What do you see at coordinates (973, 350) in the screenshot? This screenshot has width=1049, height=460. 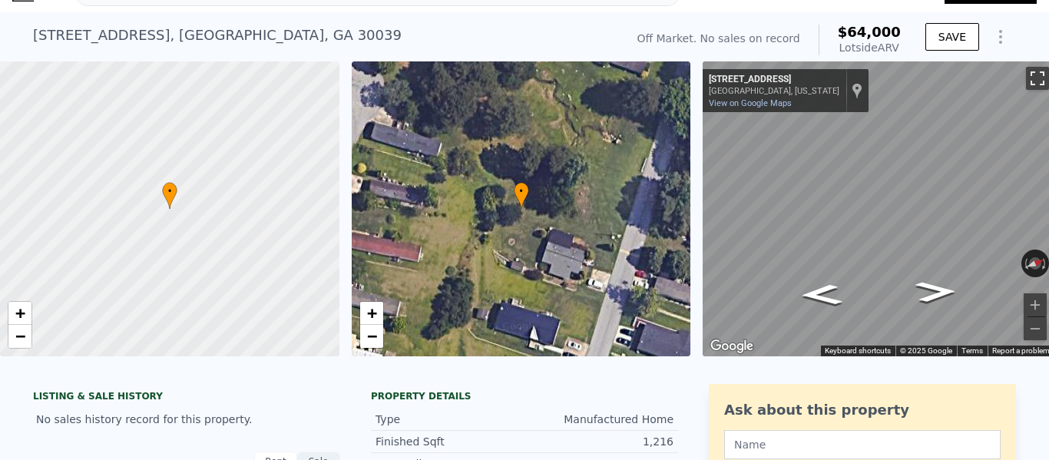 I see `a: Terms (opens in new tab)` at bounding box center [973, 350].